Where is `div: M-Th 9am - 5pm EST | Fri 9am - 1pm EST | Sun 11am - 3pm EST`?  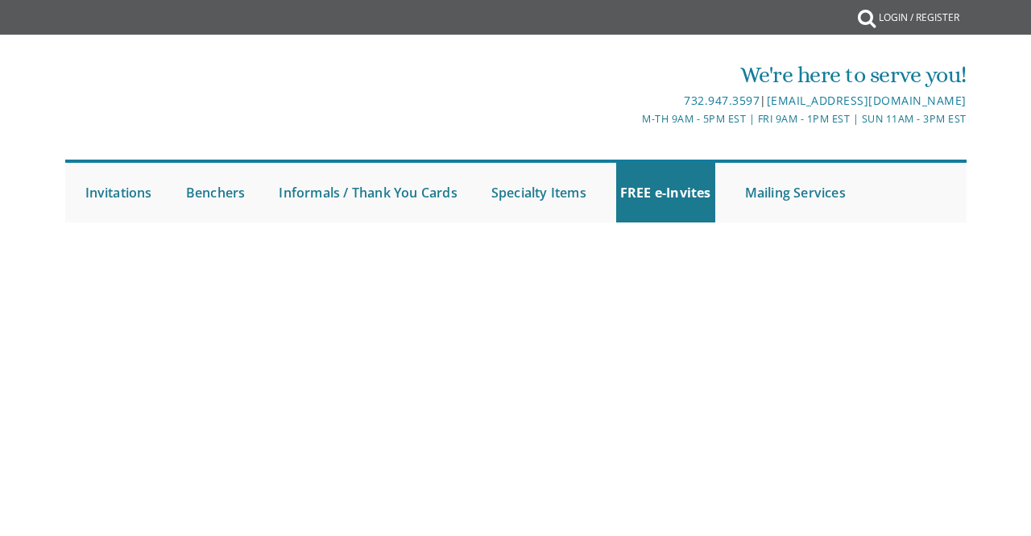 div: M-Th 9am - 5pm EST | Fri 9am - 1pm EST | Sun 11am - 3pm EST is located at coordinates (666, 118).